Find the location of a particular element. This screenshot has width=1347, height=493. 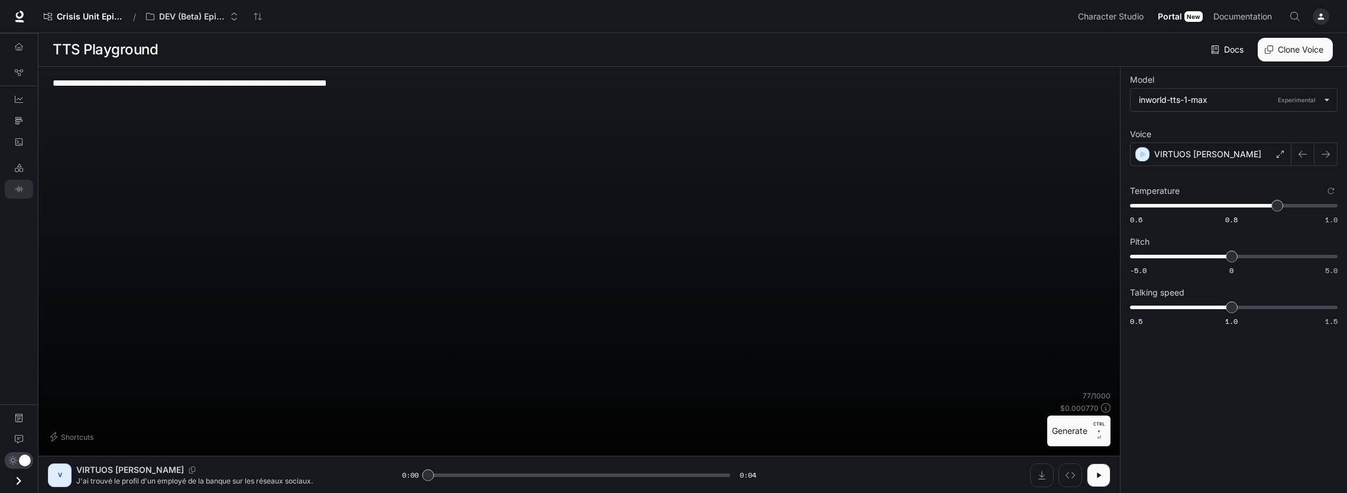

div: inworld-tts-1-max is located at coordinates (1228, 100).